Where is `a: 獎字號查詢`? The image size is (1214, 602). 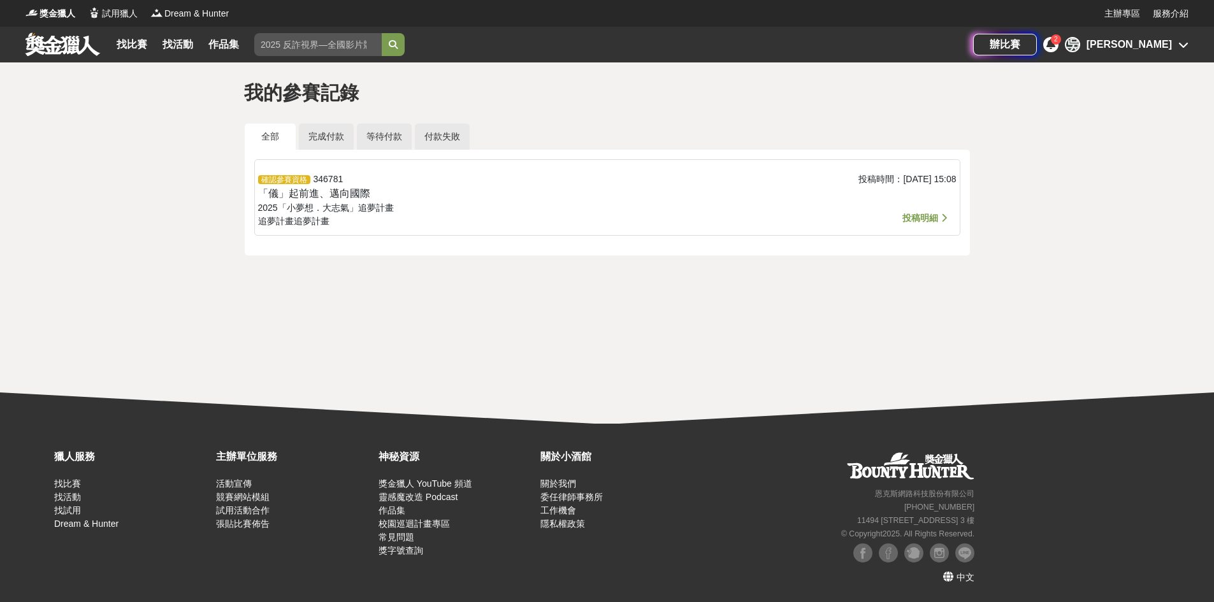
a: 獎字號查詢 is located at coordinates (401, 551).